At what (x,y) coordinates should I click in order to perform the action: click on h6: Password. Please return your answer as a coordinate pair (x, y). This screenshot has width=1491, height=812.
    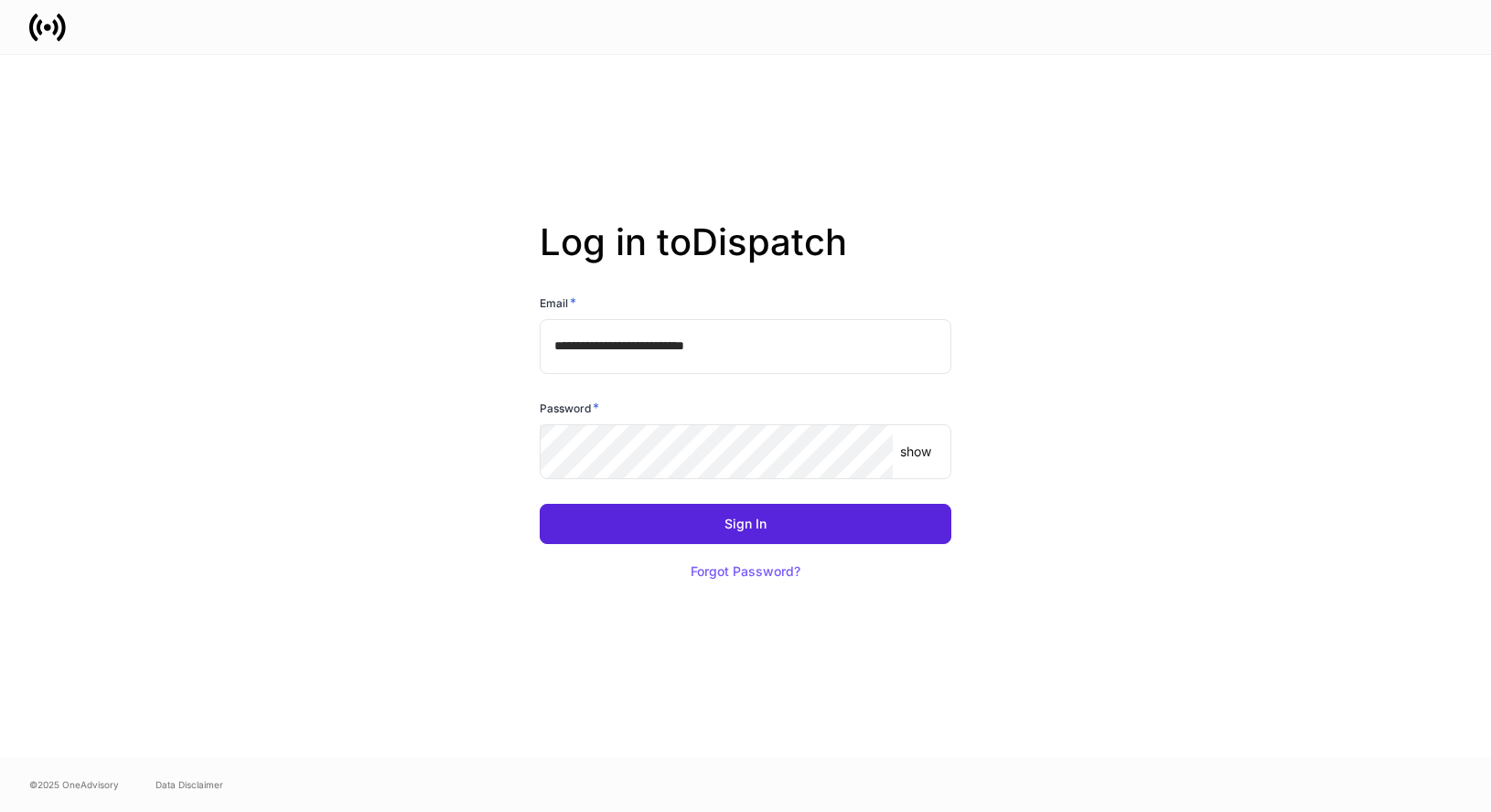
    Looking at the image, I should click on (569, 407).